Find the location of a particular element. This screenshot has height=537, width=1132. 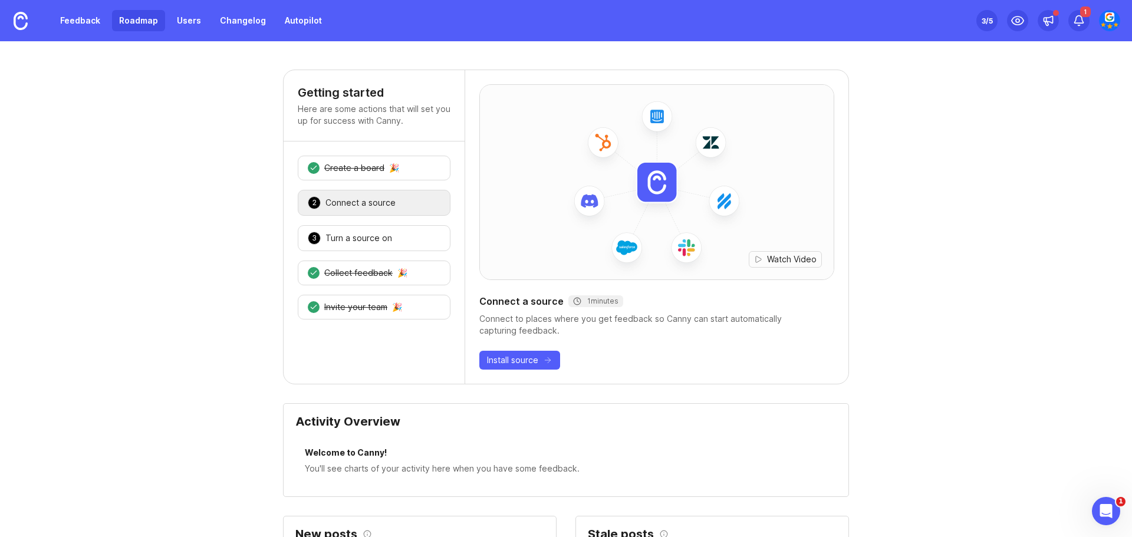

div: 3 is located at coordinates (314, 238).